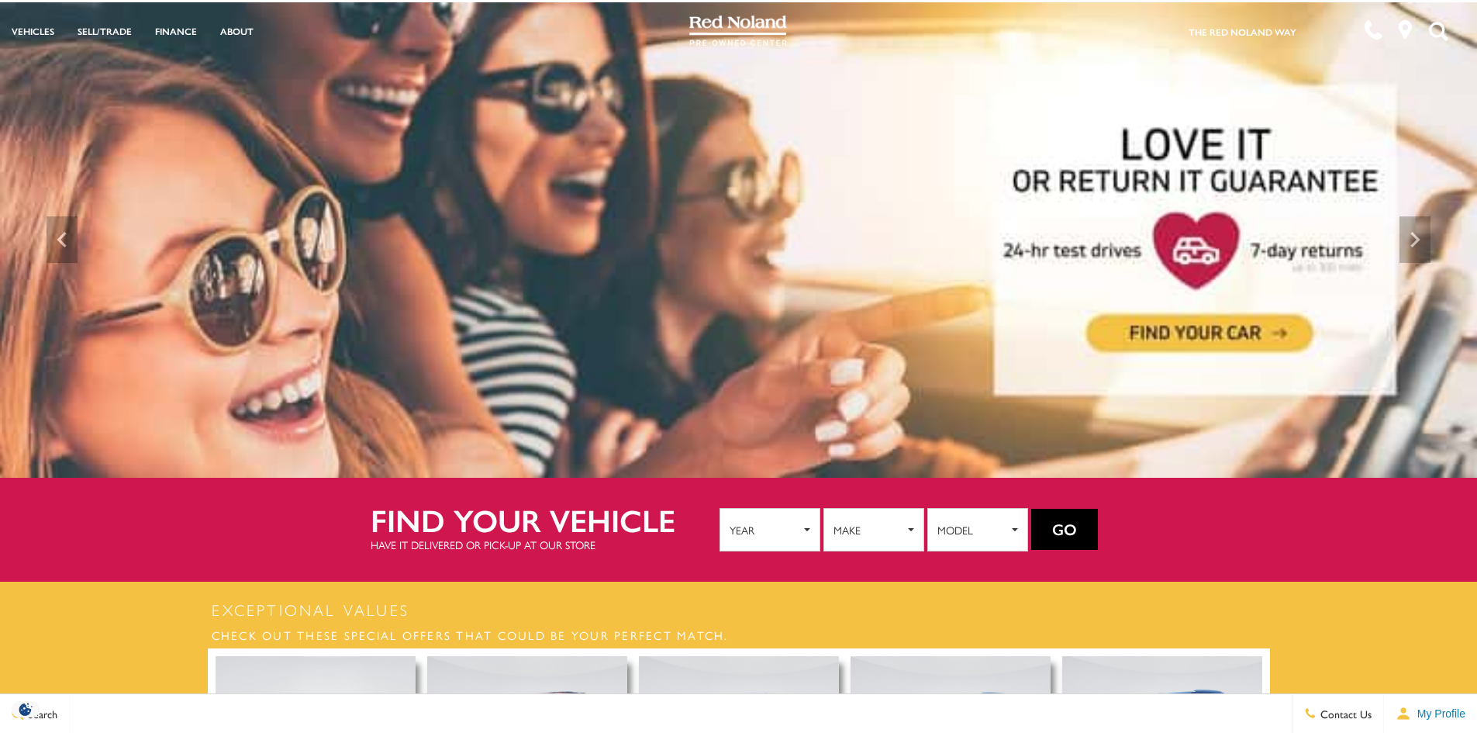  Describe the element at coordinates (972, 530) in the screenshot. I see `span: Model` at that location.